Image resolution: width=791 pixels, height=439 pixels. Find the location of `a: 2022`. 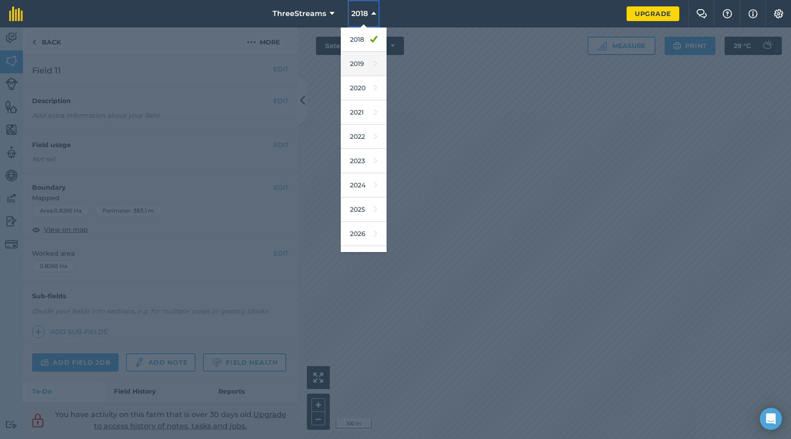

a: 2022 is located at coordinates (364, 137).